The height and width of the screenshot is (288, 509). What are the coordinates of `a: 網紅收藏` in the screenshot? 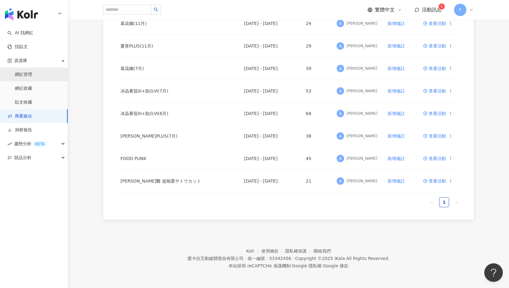 It's located at (23, 89).